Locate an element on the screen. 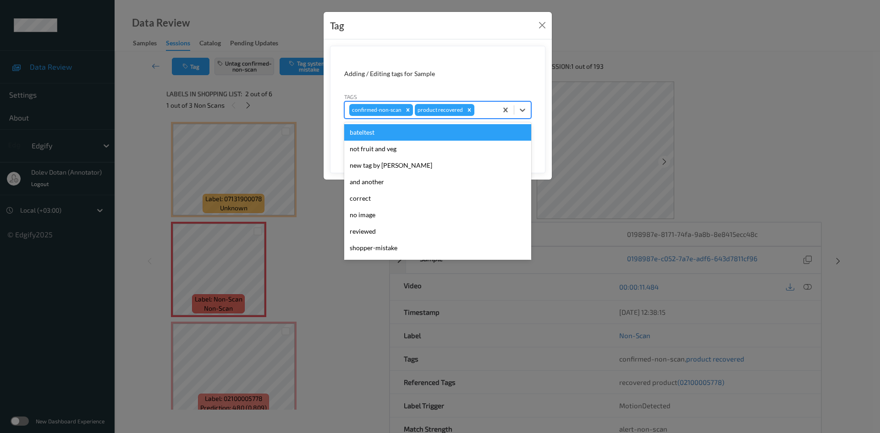  div: confirmed-non-scan is located at coordinates (376, 110).